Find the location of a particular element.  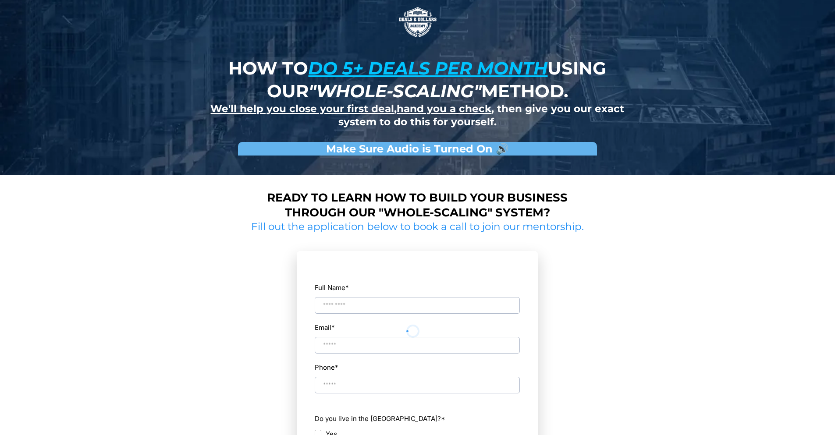

label: Phone is located at coordinates (327, 367).